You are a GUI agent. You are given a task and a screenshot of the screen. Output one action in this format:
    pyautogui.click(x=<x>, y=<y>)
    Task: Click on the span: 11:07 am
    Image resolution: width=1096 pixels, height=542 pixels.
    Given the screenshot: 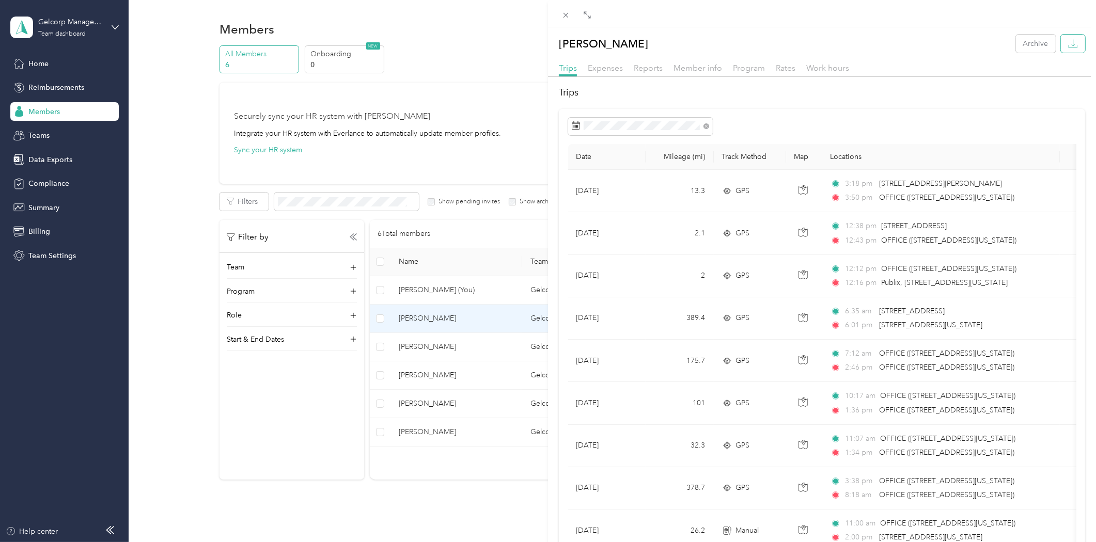 What is the action you would take?
    pyautogui.click(x=860, y=439)
    